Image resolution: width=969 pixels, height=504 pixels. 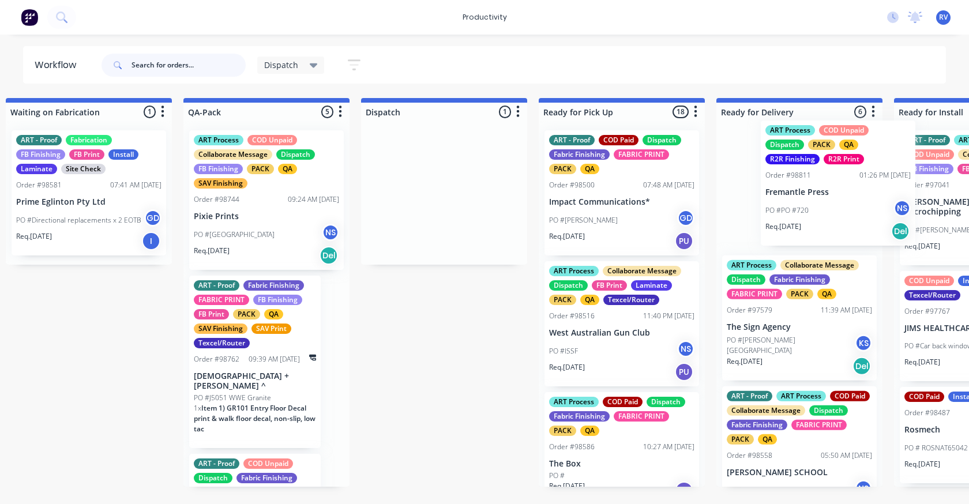 What do you see at coordinates (58, 65) in the screenshot?
I see `div: Workflow` at bounding box center [58, 65].